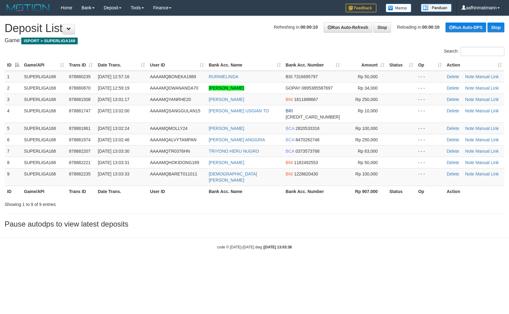 This screenshot has height=314, width=509. What do you see at coordinates (80, 163) in the screenshot?
I see `span: 878882221` at bounding box center [80, 163].